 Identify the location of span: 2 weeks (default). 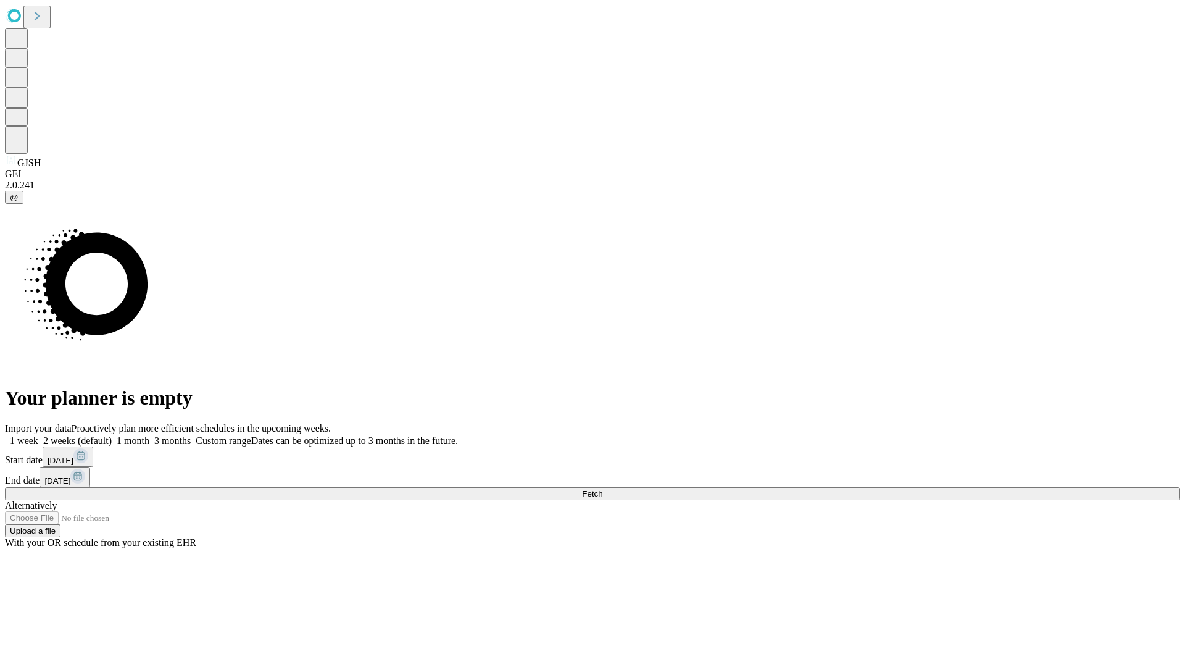
(77, 440).